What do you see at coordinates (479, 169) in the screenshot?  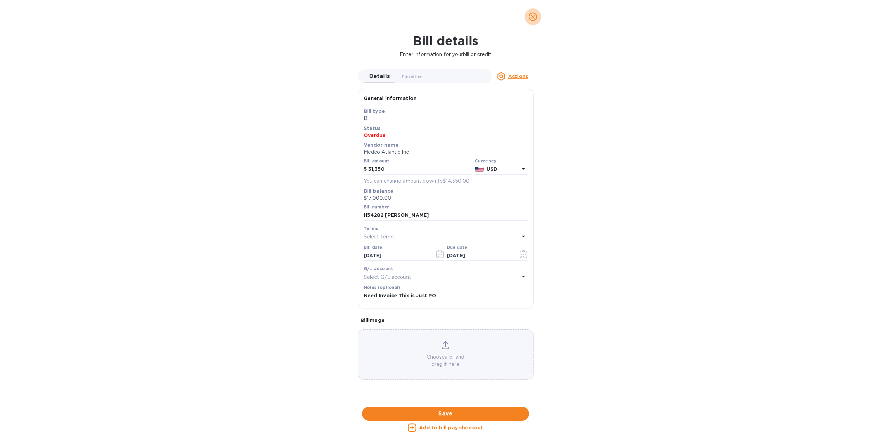 I see `img: USD` at bounding box center [479, 169].